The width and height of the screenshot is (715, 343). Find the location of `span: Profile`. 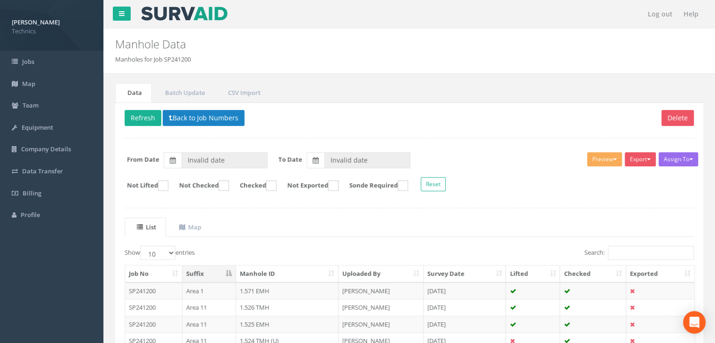

span: Profile is located at coordinates (30, 215).